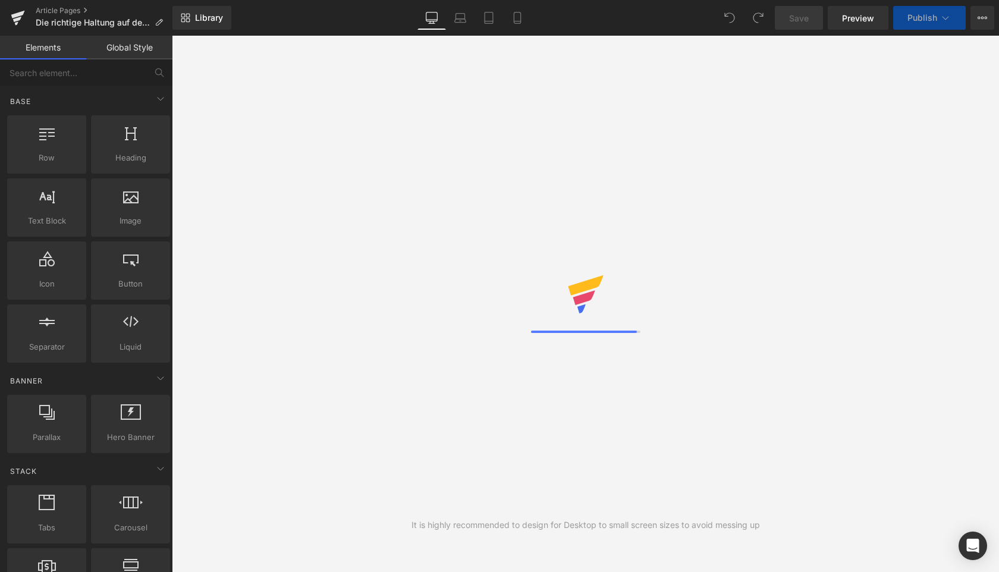 Image resolution: width=999 pixels, height=572 pixels. What do you see at coordinates (46, 158) in the screenshot?
I see `span: Row` at bounding box center [46, 158].